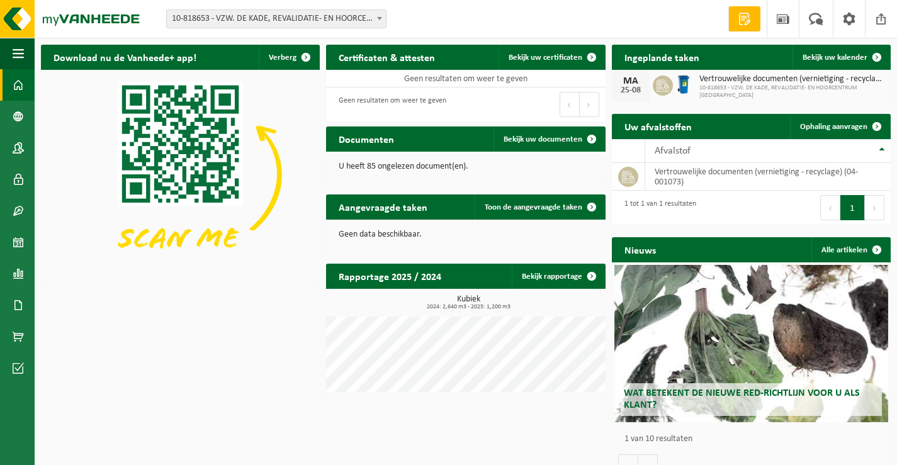 The width and height of the screenshot is (897, 465). Describe the element at coordinates (754, 439) in the screenshot. I see `p: 1 van 10 resultaten` at that location.